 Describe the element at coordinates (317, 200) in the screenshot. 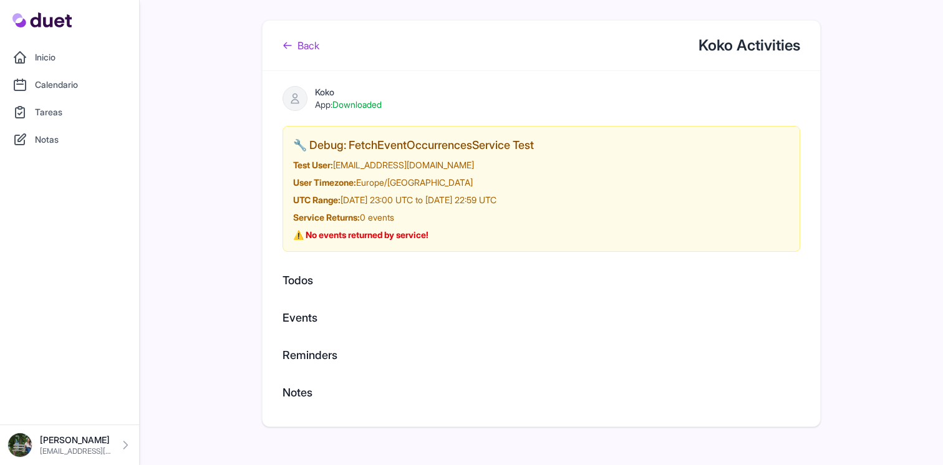

I see `strong: UTC Range:` at that location.